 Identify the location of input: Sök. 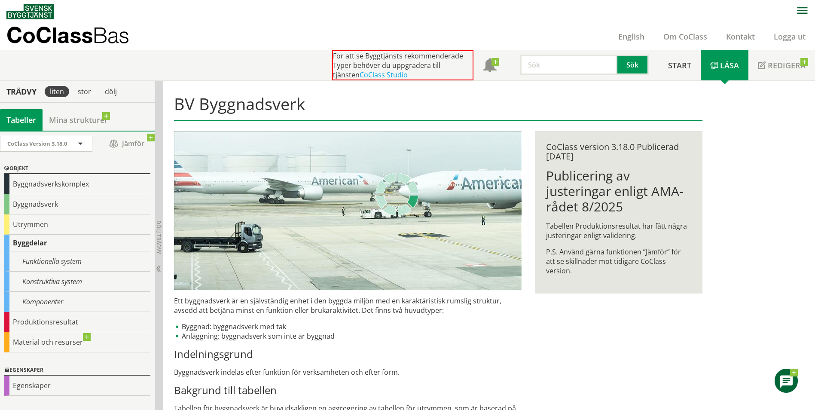
(569, 65).